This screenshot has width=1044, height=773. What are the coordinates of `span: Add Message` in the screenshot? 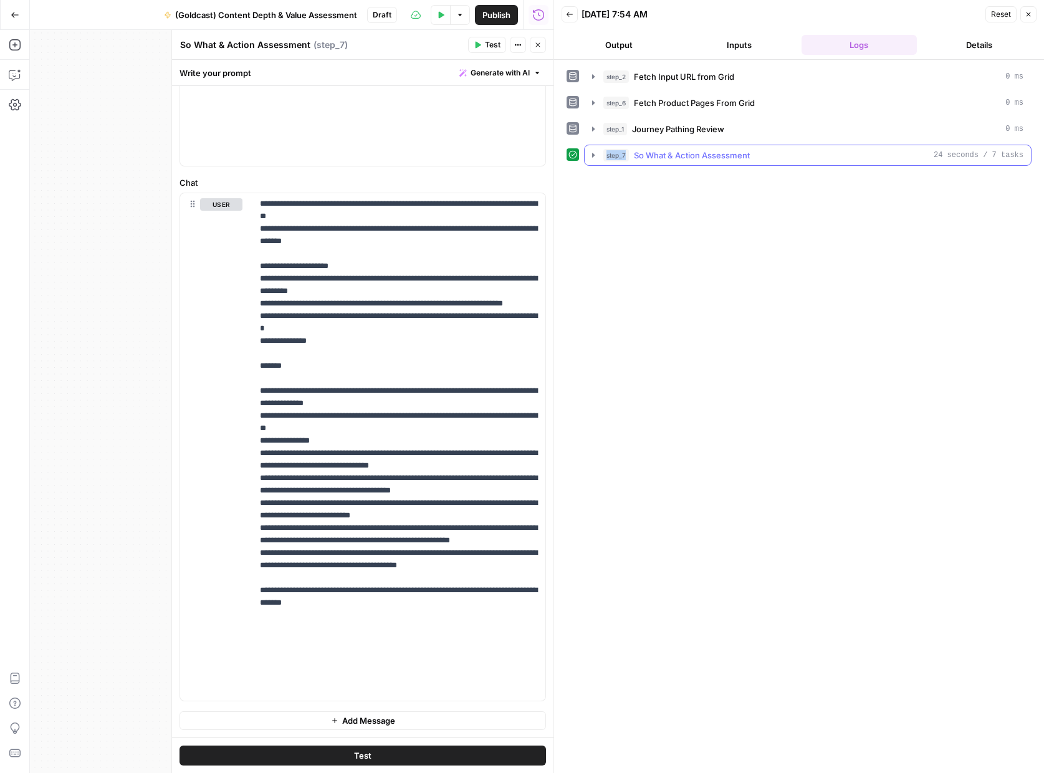 It's located at (368, 720).